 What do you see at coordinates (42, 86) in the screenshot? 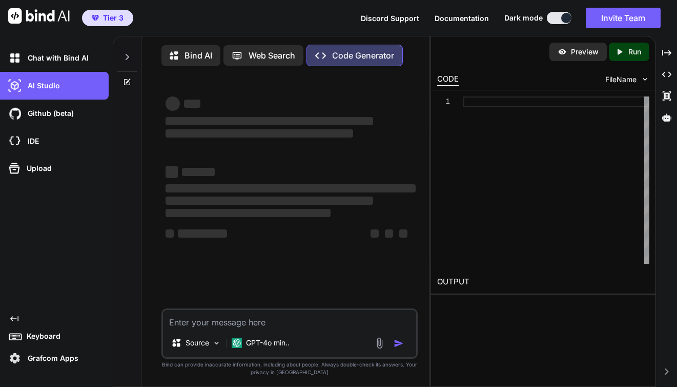
I see `p: AI Studio` at bounding box center [42, 86].